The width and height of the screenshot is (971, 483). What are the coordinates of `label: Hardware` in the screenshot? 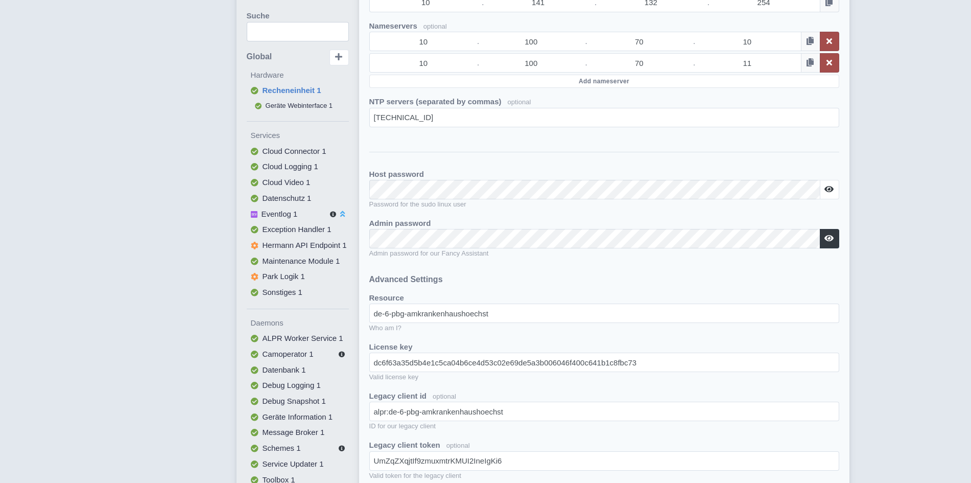 It's located at (300, 75).